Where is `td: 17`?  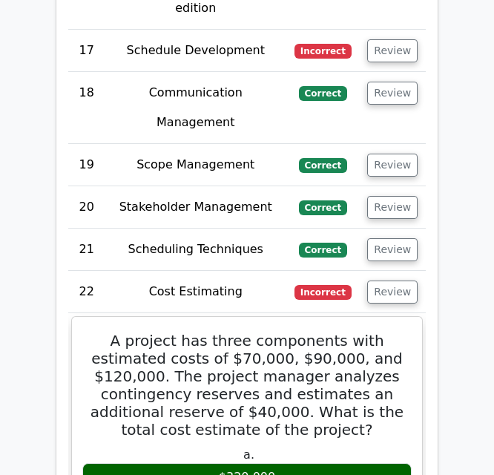
td: 17 is located at coordinates (87, 50).